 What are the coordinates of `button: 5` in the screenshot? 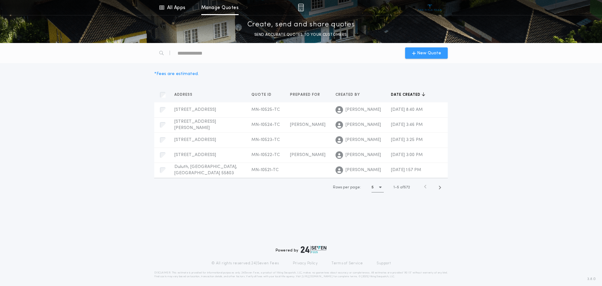 It's located at (378, 187).